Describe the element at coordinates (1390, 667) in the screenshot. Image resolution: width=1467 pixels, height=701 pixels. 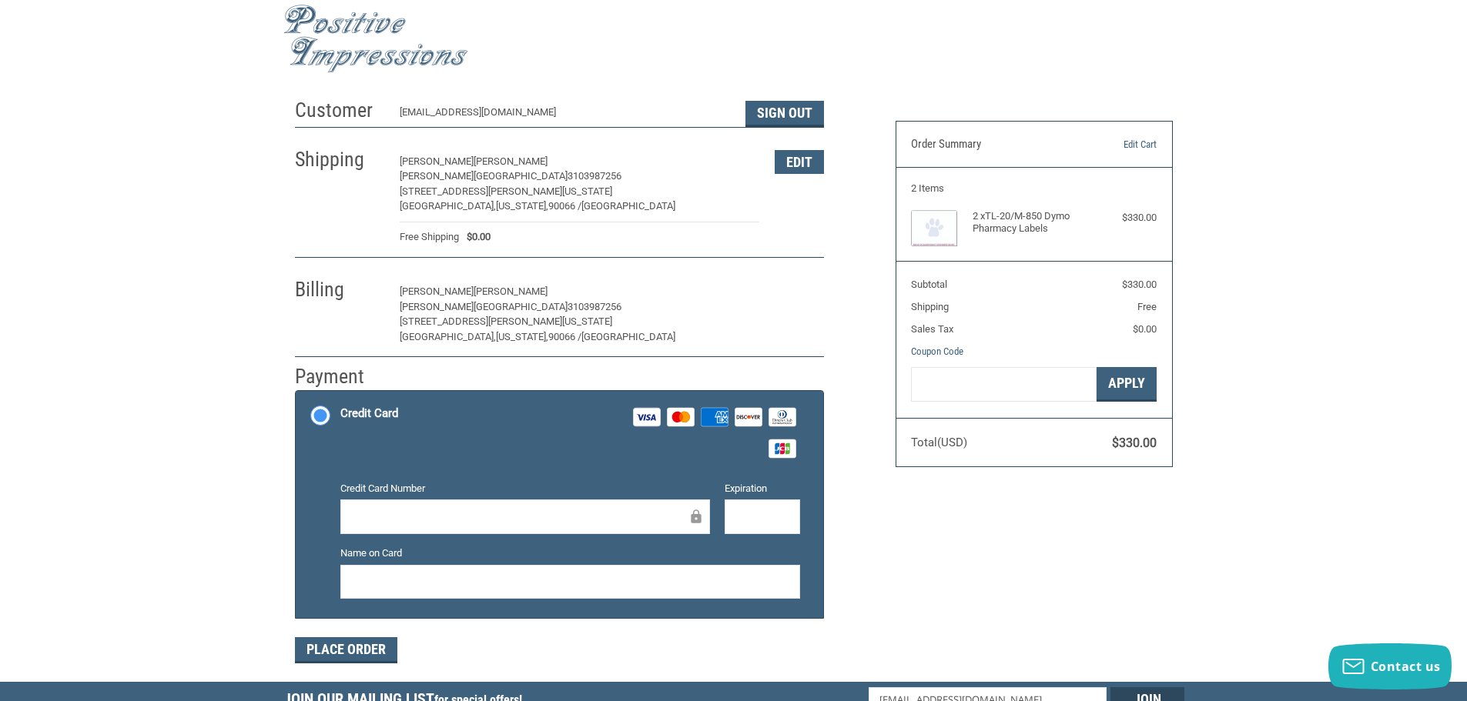
I see `button: Contact us` at that location.